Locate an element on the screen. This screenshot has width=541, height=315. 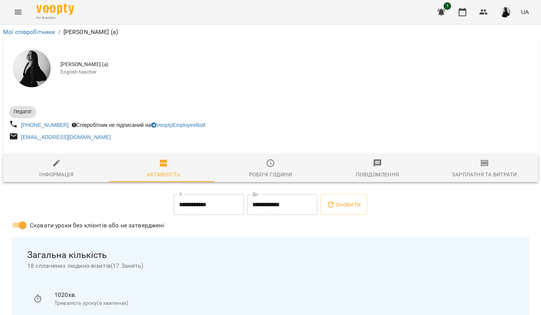
div: Робочі години is located at coordinates (271, 175).